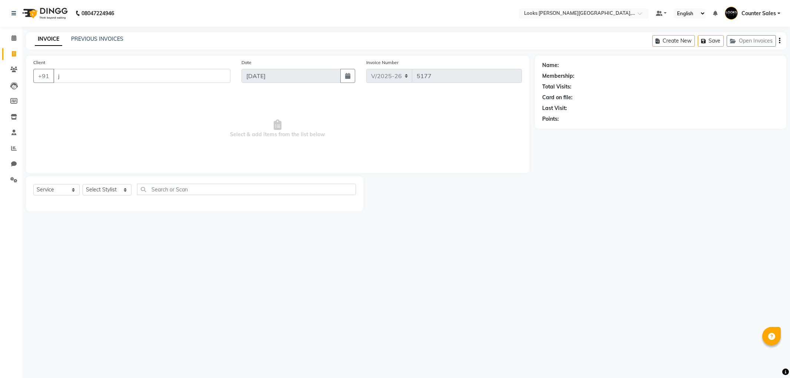 The image size is (790, 378). Describe the element at coordinates (97, 39) in the screenshot. I see `a: PREVIOUS INVOICES` at that location.